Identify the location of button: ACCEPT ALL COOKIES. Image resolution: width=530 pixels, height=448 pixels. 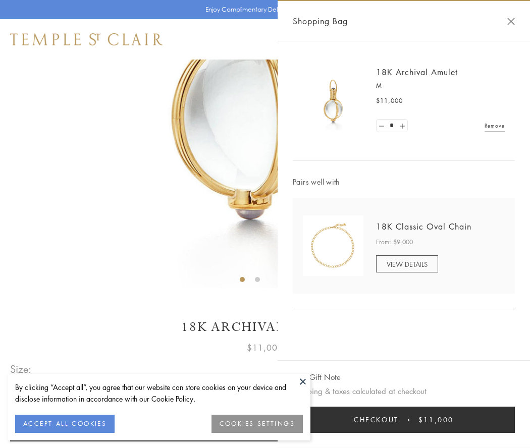
(65, 424).